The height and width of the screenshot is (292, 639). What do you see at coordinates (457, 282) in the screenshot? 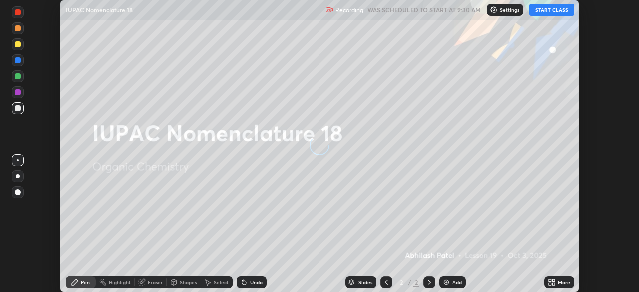
I see `div: Add` at bounding box center [457, 282].